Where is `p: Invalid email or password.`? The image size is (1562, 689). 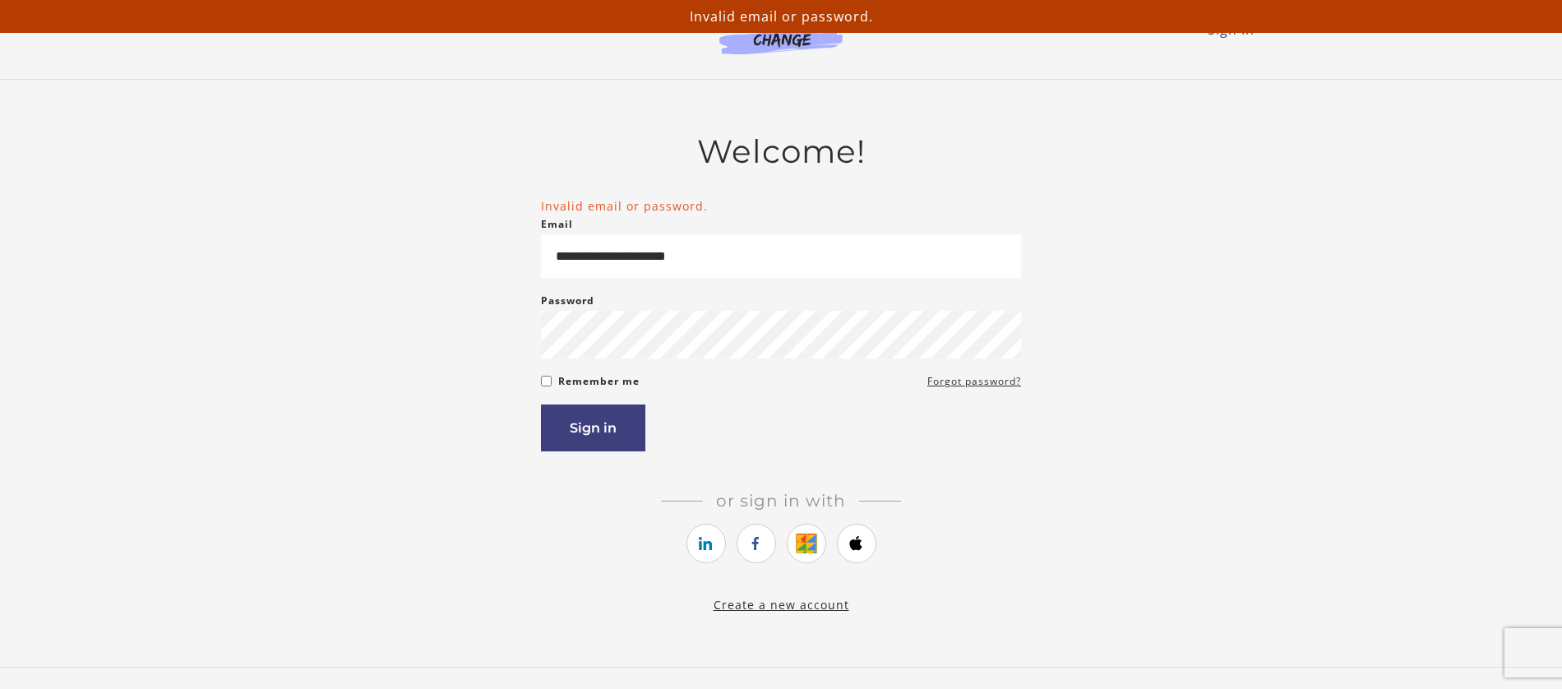
p: Invalid email or password. is located at coordinates (781, 16).